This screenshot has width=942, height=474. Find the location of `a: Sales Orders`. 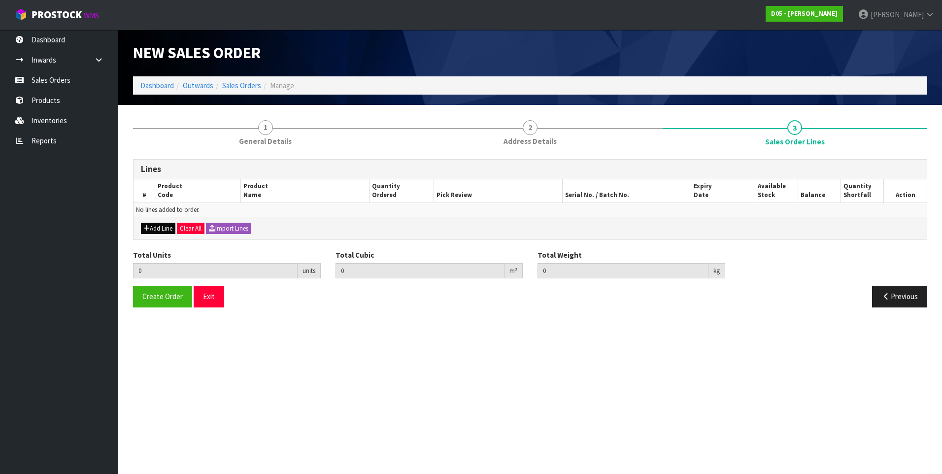

a: Sales Orders is located at coordinates (242, 85).